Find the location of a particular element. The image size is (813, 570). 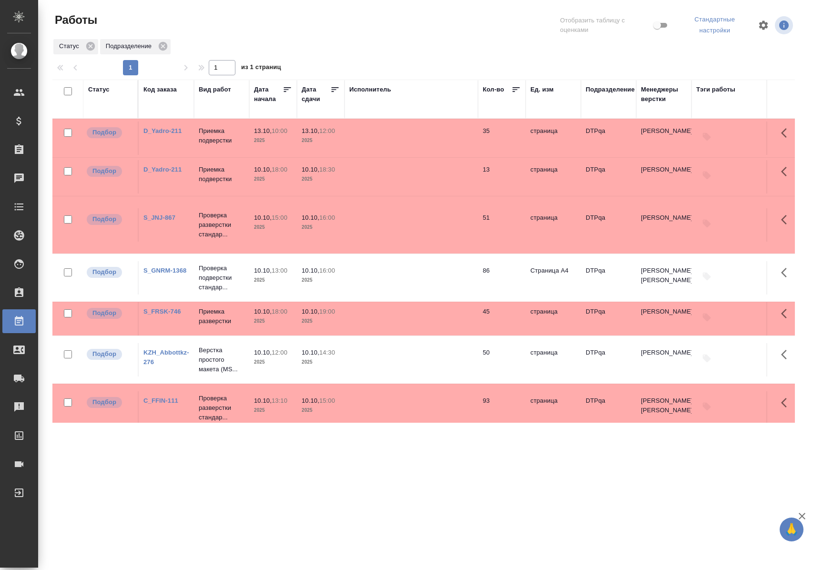

a: D_Yadro-211 is located at coordinates (163, 131).